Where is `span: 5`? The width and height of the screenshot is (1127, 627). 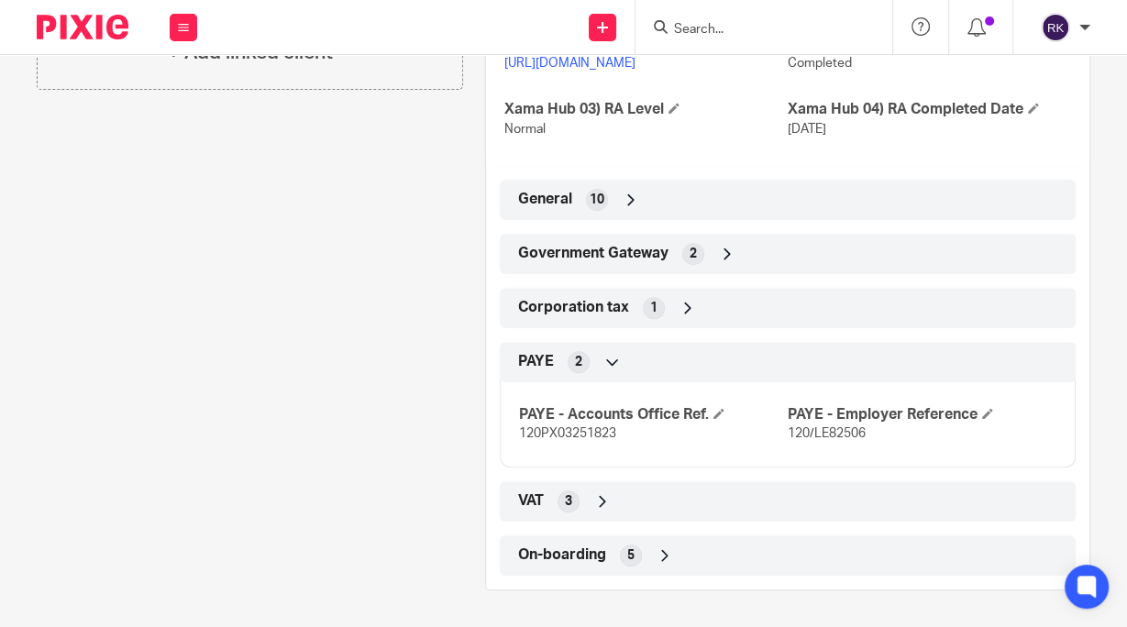
span: 5 is located at coordinates (631, 556).